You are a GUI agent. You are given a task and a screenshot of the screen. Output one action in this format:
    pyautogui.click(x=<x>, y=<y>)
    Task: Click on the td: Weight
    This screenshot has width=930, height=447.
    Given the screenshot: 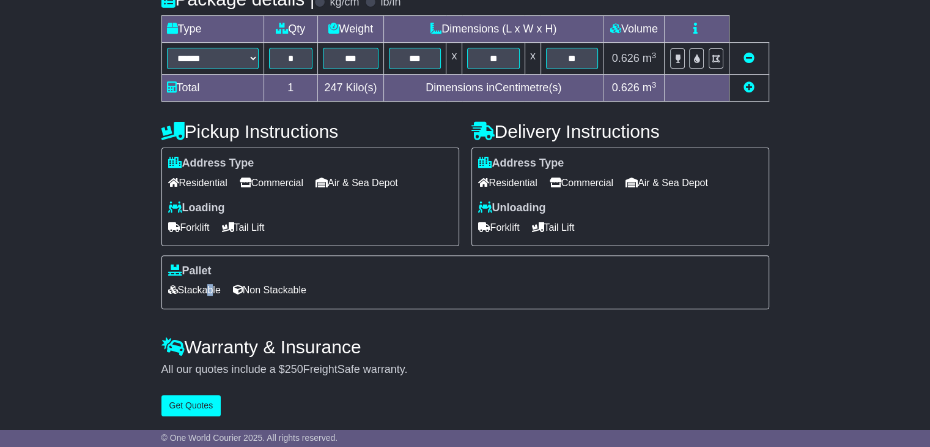 What is the action you would take?
    pyautogui.click(x=350, y=29)
    